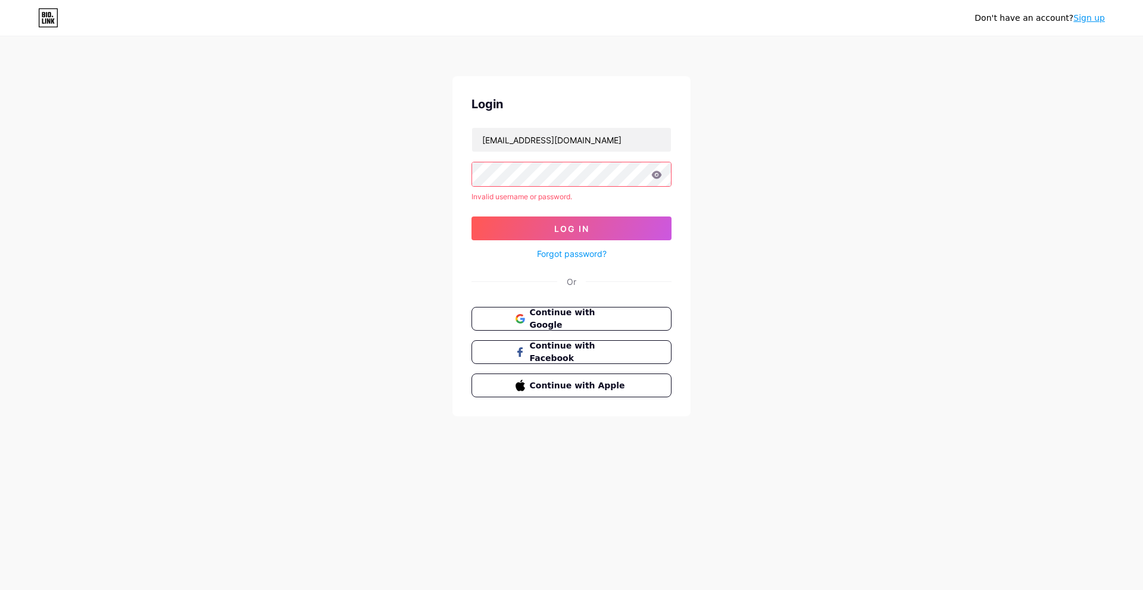 Image resolution: width=1143 pixels, height=590 pixels. What do you see at coordinates (571, 386) in the screenshot?
I see `a: Continue with Apple` at bounding box center [571, 386].